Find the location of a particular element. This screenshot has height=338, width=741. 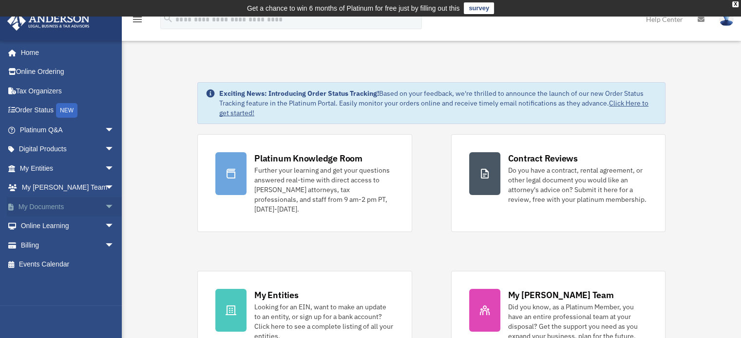

img: User Pic is located at coordinates (726, 19).